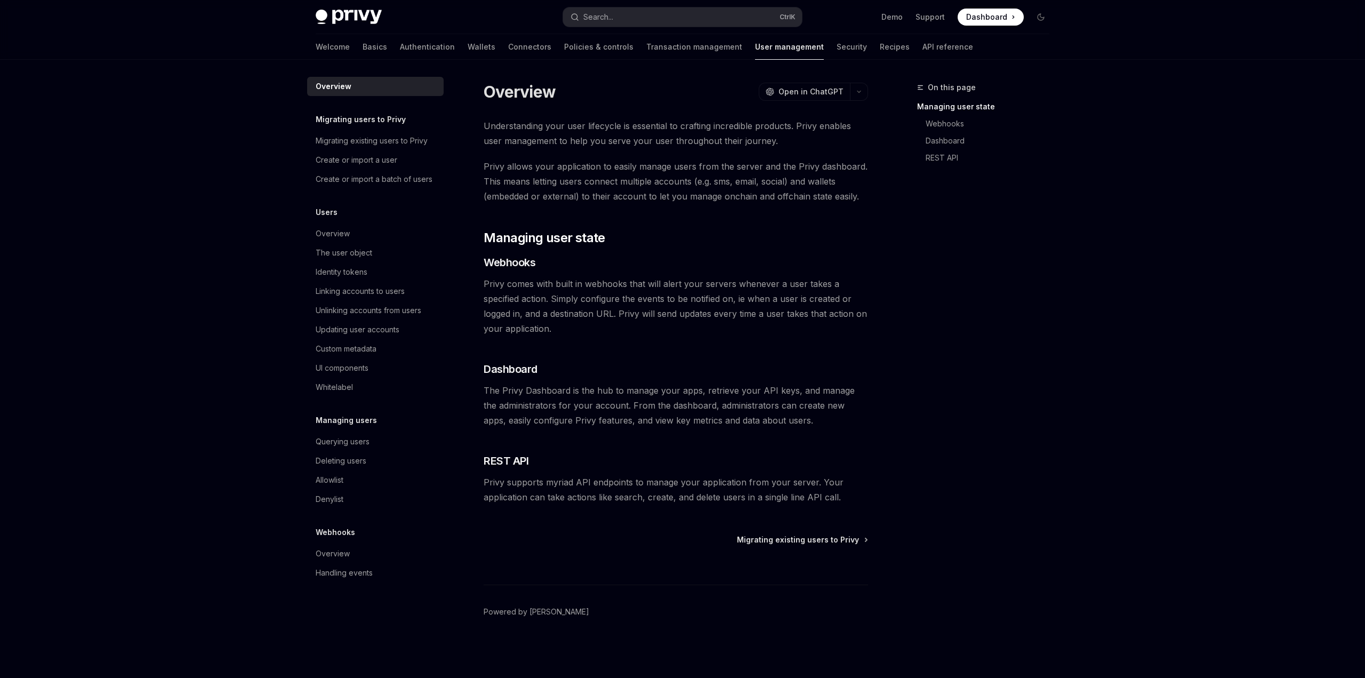 The image size is (1365, 678). What do you see at coordinates (930, 17) in the screenshot?
I see `a: Support` at bounding box center [930, 17].